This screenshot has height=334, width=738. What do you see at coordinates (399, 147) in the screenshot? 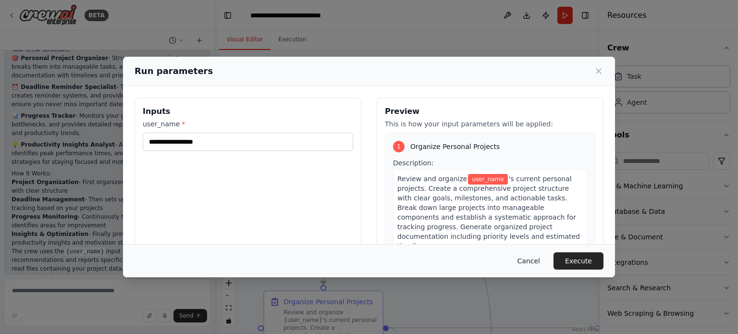
I see `div: 1` at bounding box center [399, 147].